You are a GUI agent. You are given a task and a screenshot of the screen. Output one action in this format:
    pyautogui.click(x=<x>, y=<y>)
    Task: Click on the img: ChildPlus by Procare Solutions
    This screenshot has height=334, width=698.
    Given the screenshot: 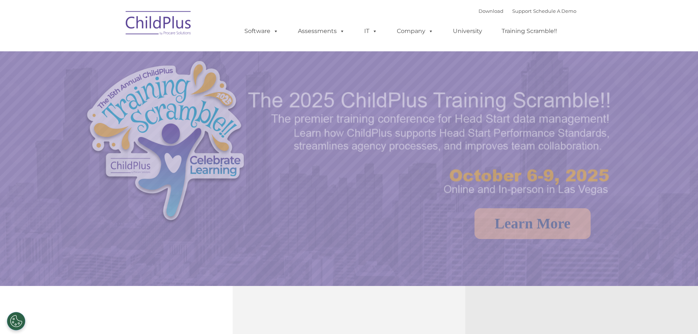 What is the action you would take?
    pyautogui.click(x=159, y=24)
    